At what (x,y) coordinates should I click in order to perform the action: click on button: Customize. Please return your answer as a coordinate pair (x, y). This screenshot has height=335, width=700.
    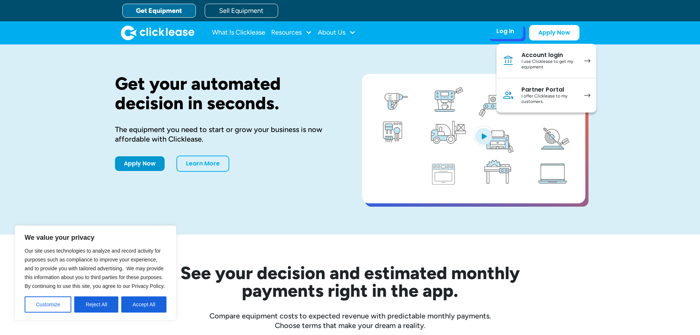
    Looking at the image, I should click on (48, 304).